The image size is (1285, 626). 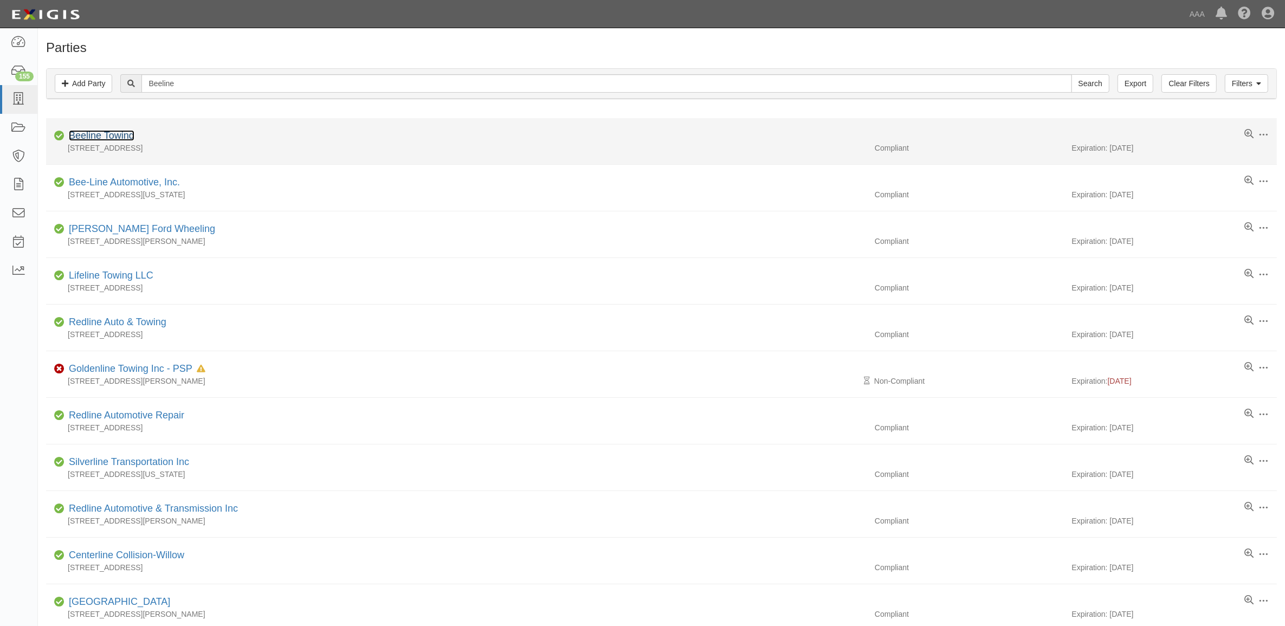 I want to click on div: Beeline Towing, so click(x=99, y=136).